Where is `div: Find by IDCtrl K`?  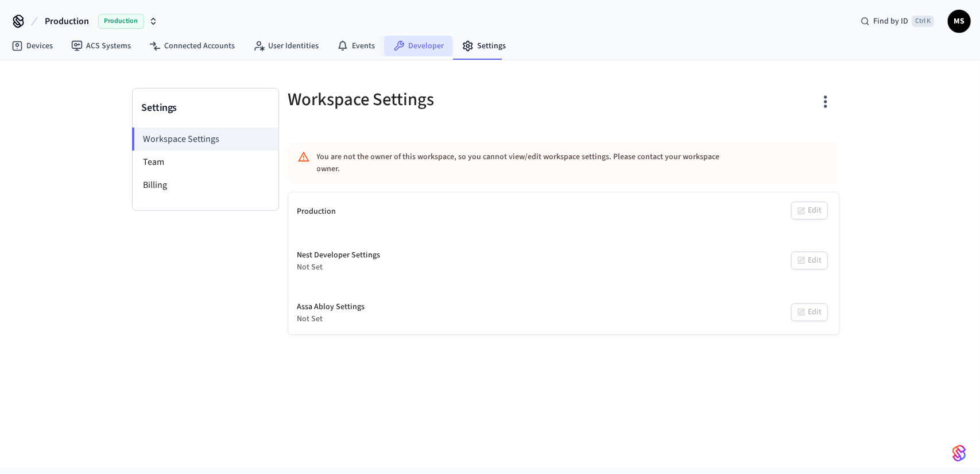
div: Find by IDCtrl K is located at coordinates (897, 21).